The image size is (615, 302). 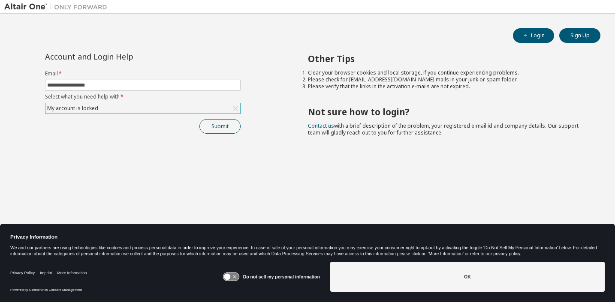 I want to click on div: Account and Login Help, so click(x=123, y=57).